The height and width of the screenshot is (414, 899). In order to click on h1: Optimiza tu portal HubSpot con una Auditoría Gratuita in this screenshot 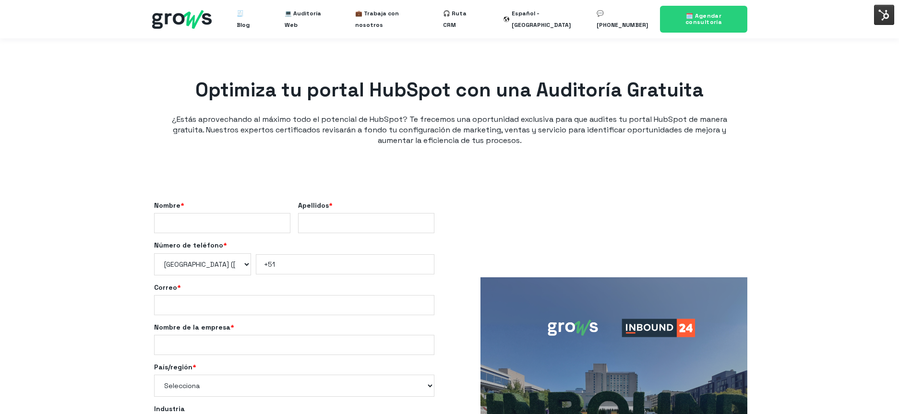, I will do `click(450, 90)`.